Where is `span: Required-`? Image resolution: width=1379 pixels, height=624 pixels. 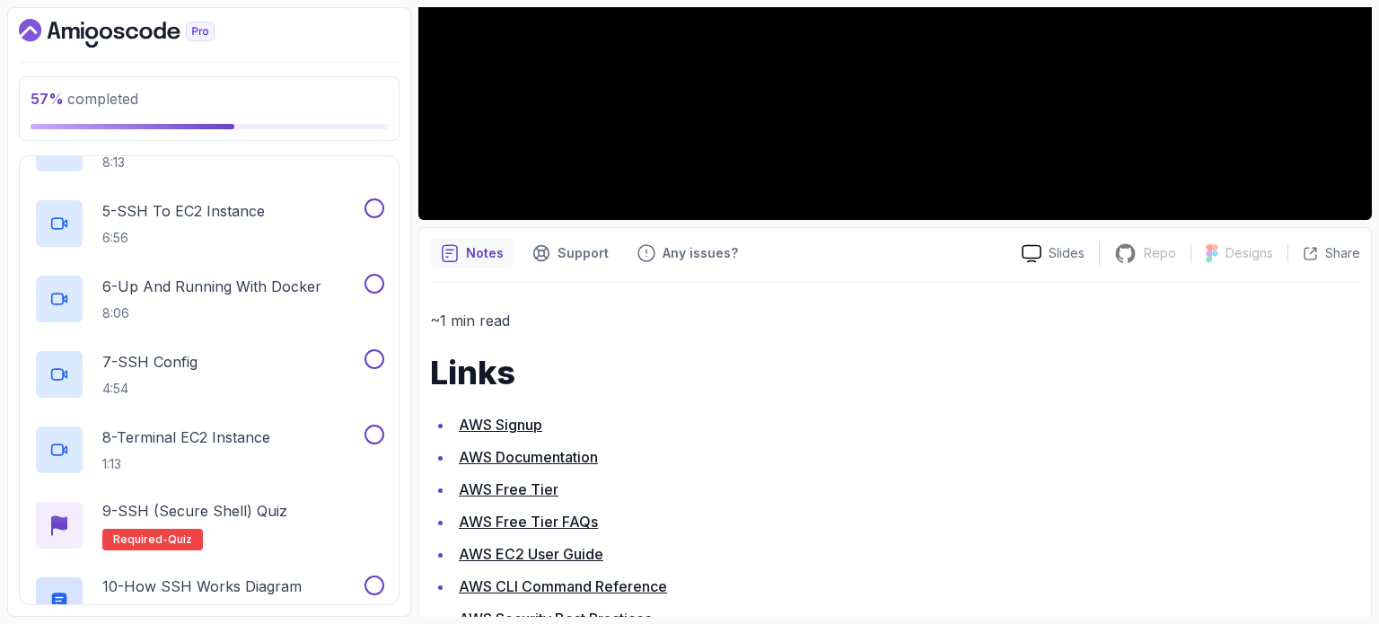 span: Required- is located at coordinates (140, 540).